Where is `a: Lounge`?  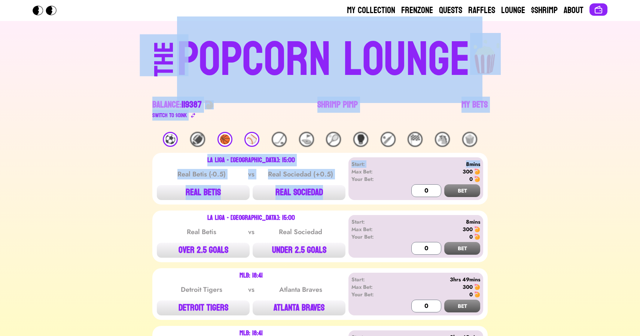
a: Lounge is located at coordinates (513, 10).